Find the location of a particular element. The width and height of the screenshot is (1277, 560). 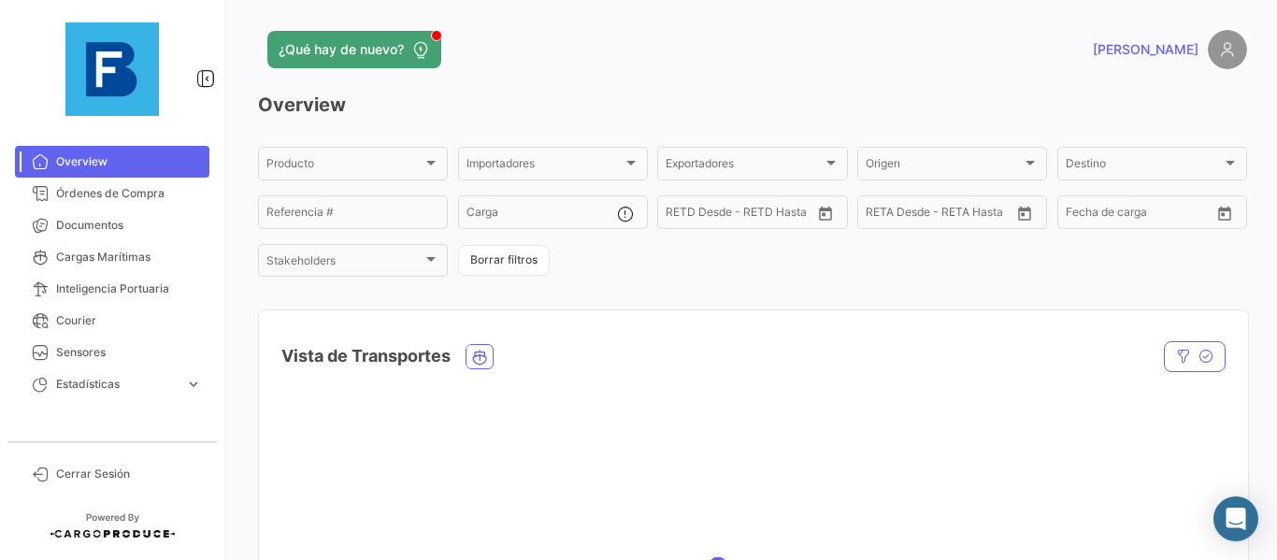

span: Inteligencia Portuaria is located at coordinates (129, 289).